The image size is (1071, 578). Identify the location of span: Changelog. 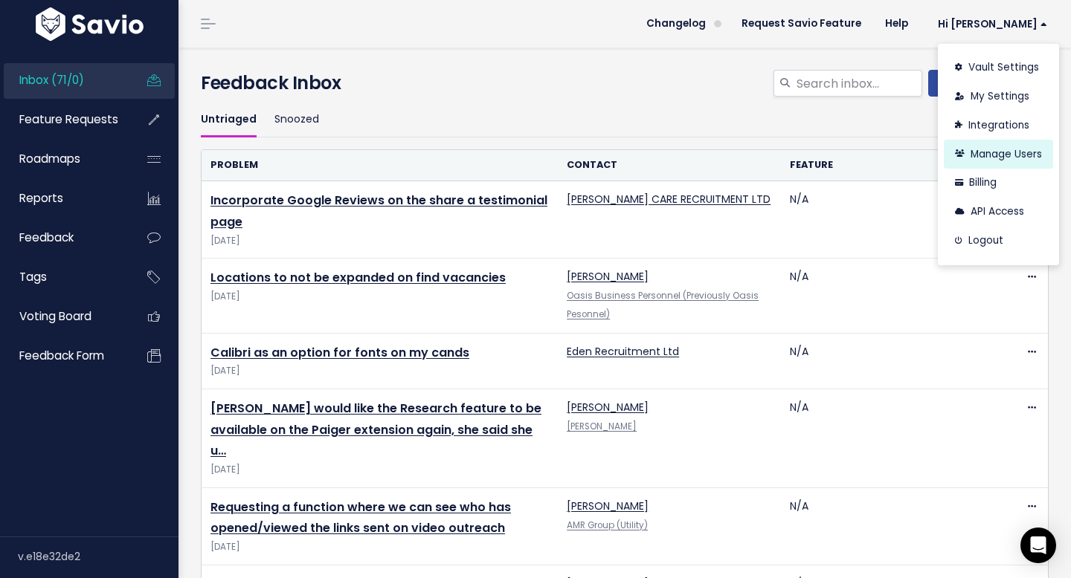
(676, 24).